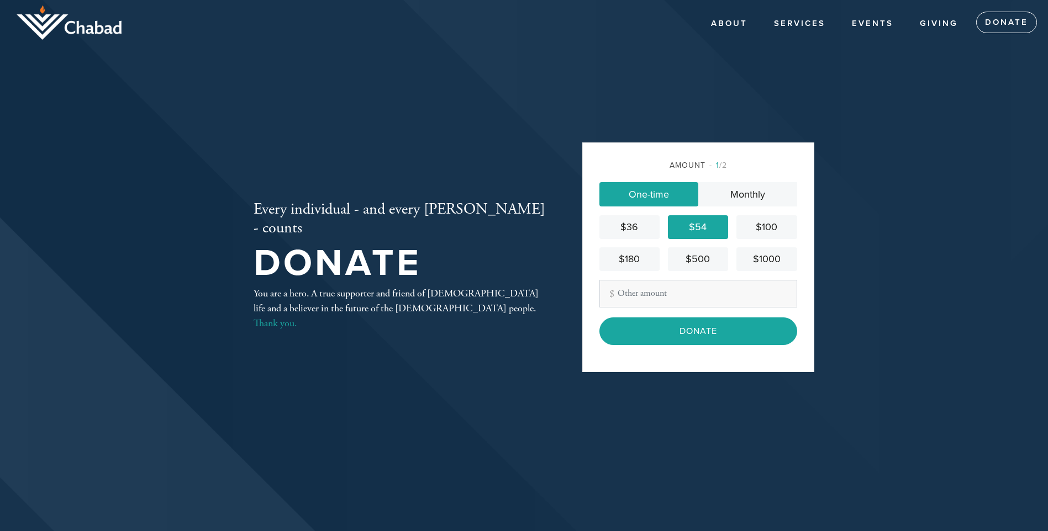 Image resolution: width=1048 pixels, height=531 pixels. Describe the element at coordinates (629, 259) in the screenshot. I see `a: $180` at that location.